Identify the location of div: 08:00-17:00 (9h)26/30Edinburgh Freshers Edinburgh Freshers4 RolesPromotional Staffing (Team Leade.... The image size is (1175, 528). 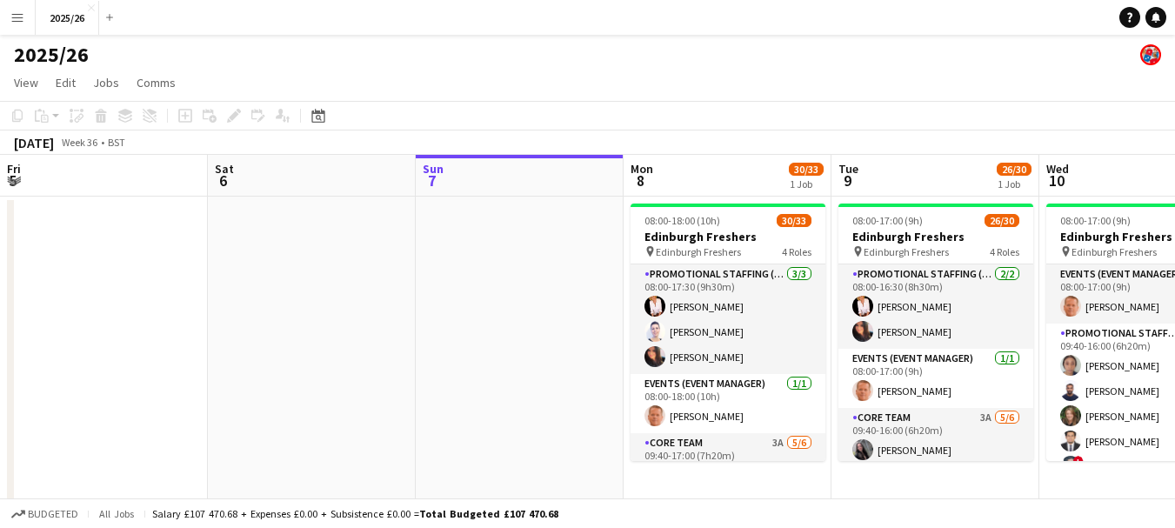
(936, 332).